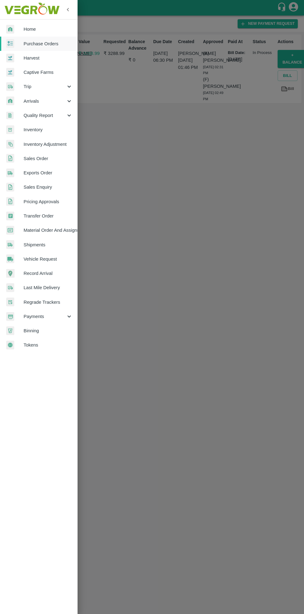 Image resolution: width=304 pixels, height=614 pixels. I want to click on span: Record Arrival, so click(48, 273).